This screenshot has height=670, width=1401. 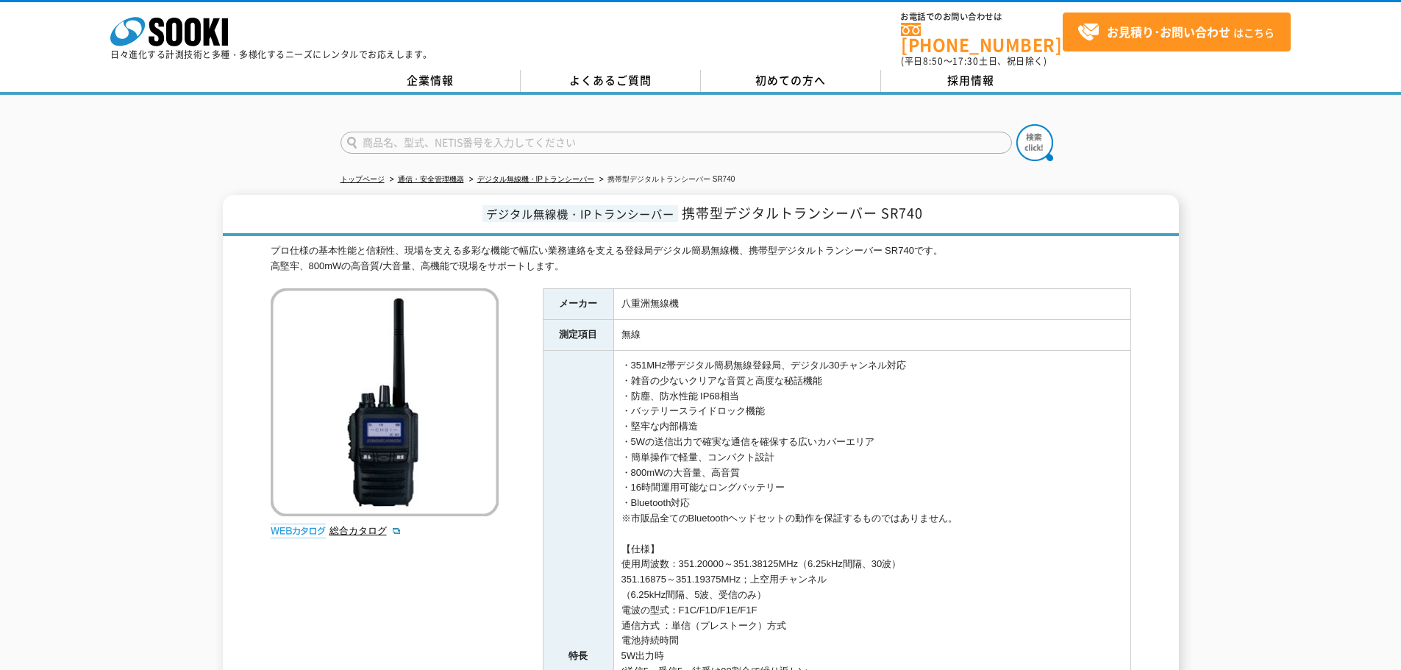 What do you see at coordinates (871, 304) in the screenshot?
I see `td: 八重洲無線機` at bounding box center [871, 304].